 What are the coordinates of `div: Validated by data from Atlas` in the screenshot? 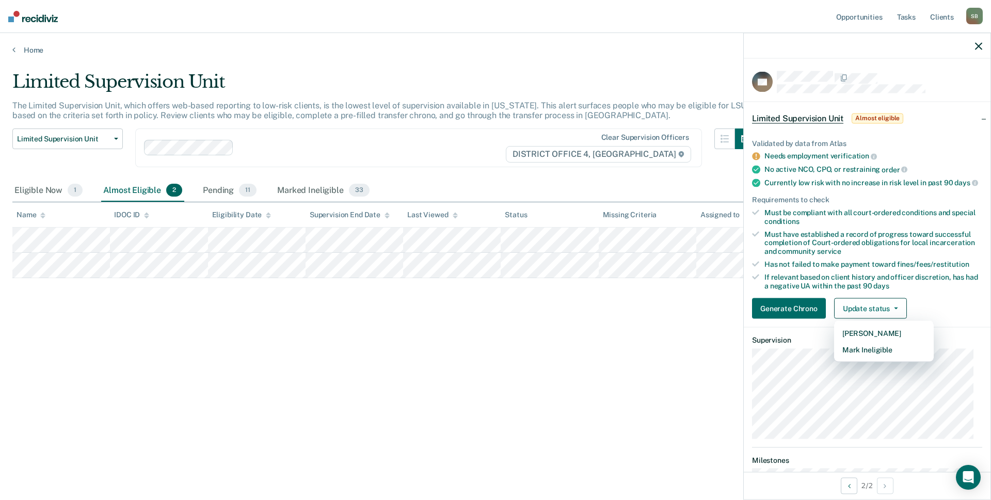 It's located at (867, 143).